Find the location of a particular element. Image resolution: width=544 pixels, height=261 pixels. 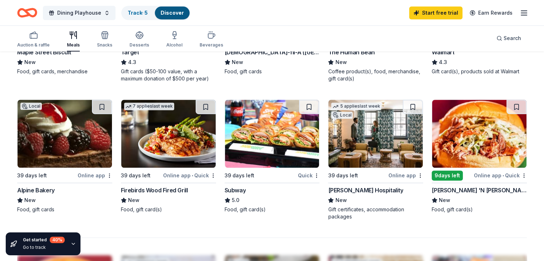

img: Image for Firebirds Wood Fired Grill is located at coordinates (168, 134).